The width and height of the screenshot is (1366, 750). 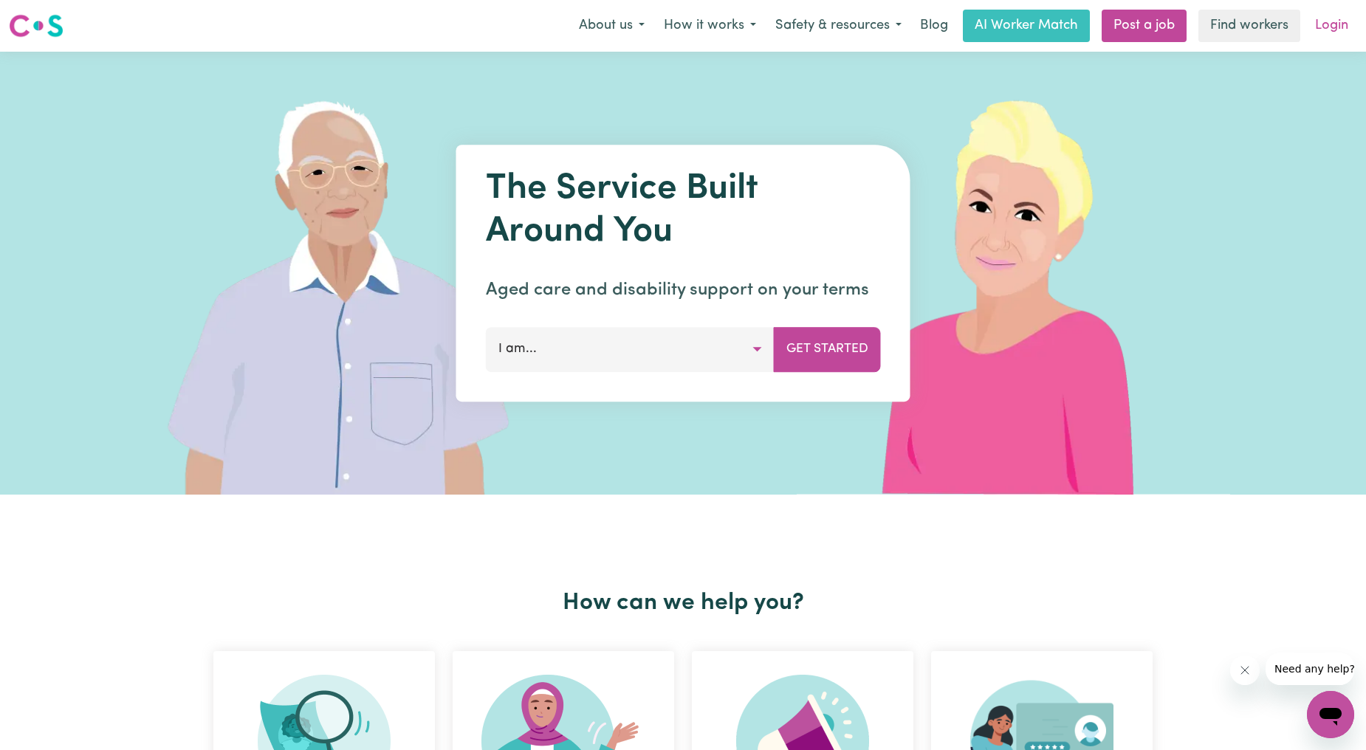 What do you see at coordinates (827, 349) in the screenshot?
I see `button: Get Started` at bounding box center [827, 349].